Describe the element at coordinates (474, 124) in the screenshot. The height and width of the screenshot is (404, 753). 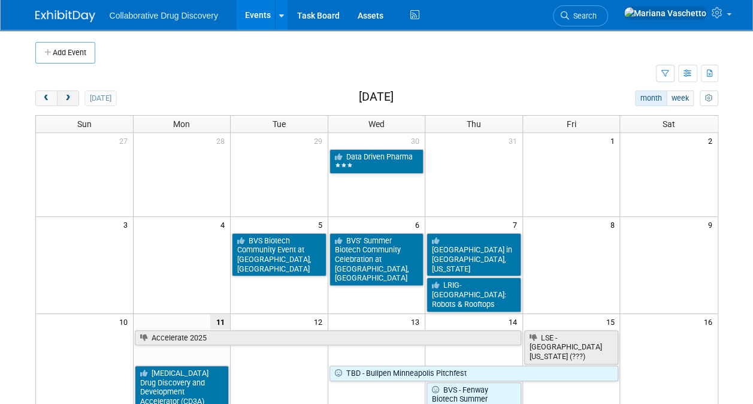
I see `span: Thu` at that location.